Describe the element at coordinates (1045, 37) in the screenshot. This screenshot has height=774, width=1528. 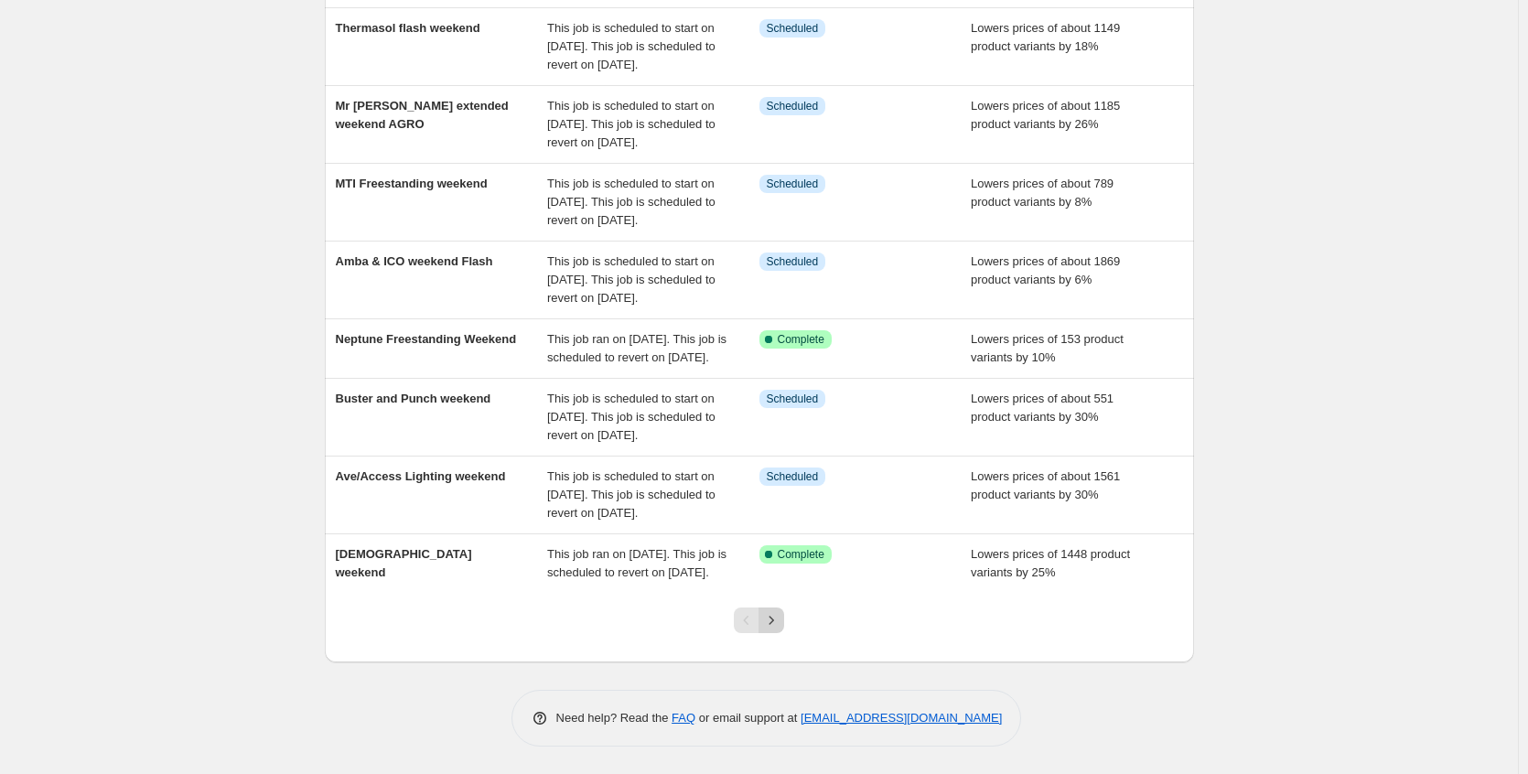
I see `span: Lowers prices of about 1149 product variants by 18%` at that location.